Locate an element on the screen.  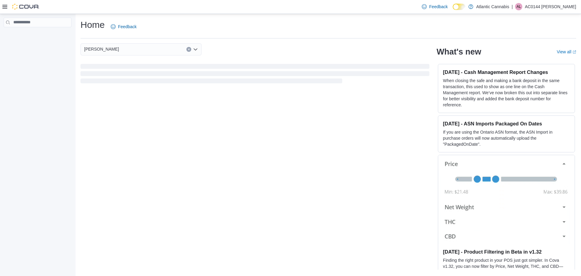
a: View allExternal link is located at coordinates (567, 52).